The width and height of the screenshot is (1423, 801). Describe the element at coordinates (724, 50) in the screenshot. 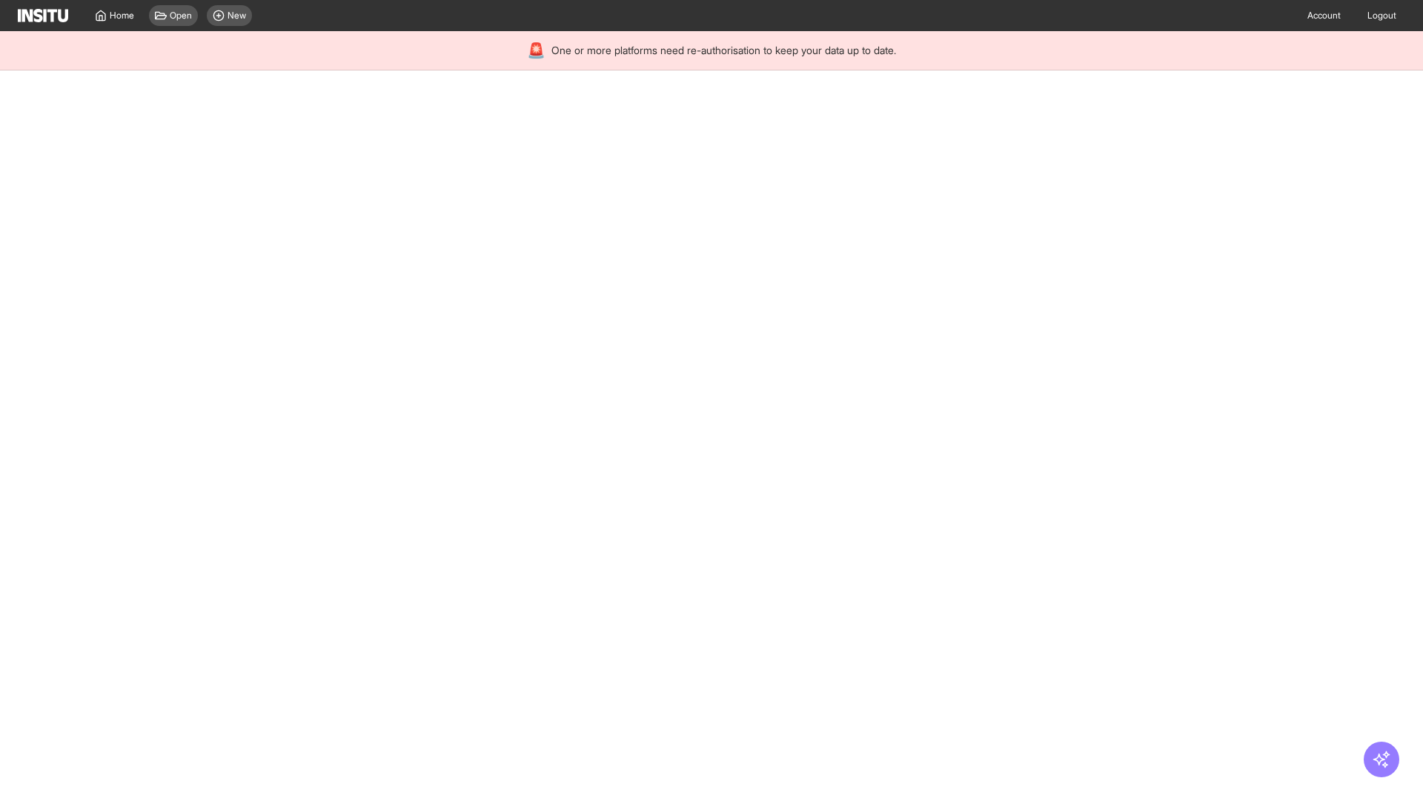

I see `span: One or more platforms need re-authorisation to keep your data up to date.` at that location.